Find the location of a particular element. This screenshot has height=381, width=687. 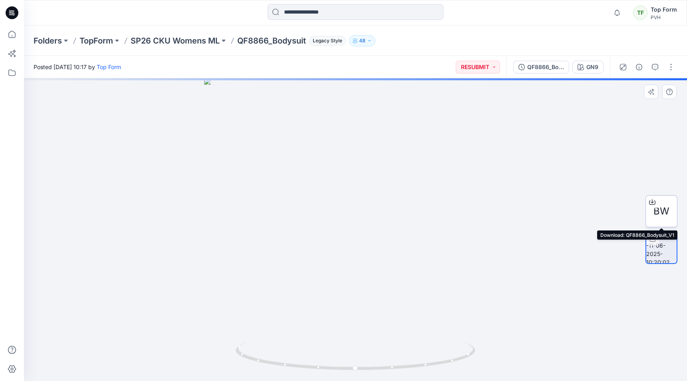

button: Legacy Style is located at coordinates (326, 41).